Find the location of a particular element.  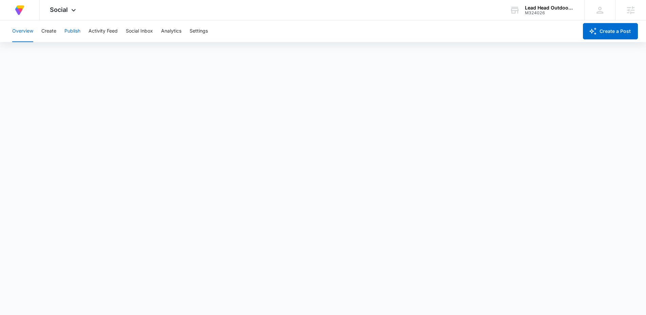

button: Social Inbox is located at coordinates (139, 31).